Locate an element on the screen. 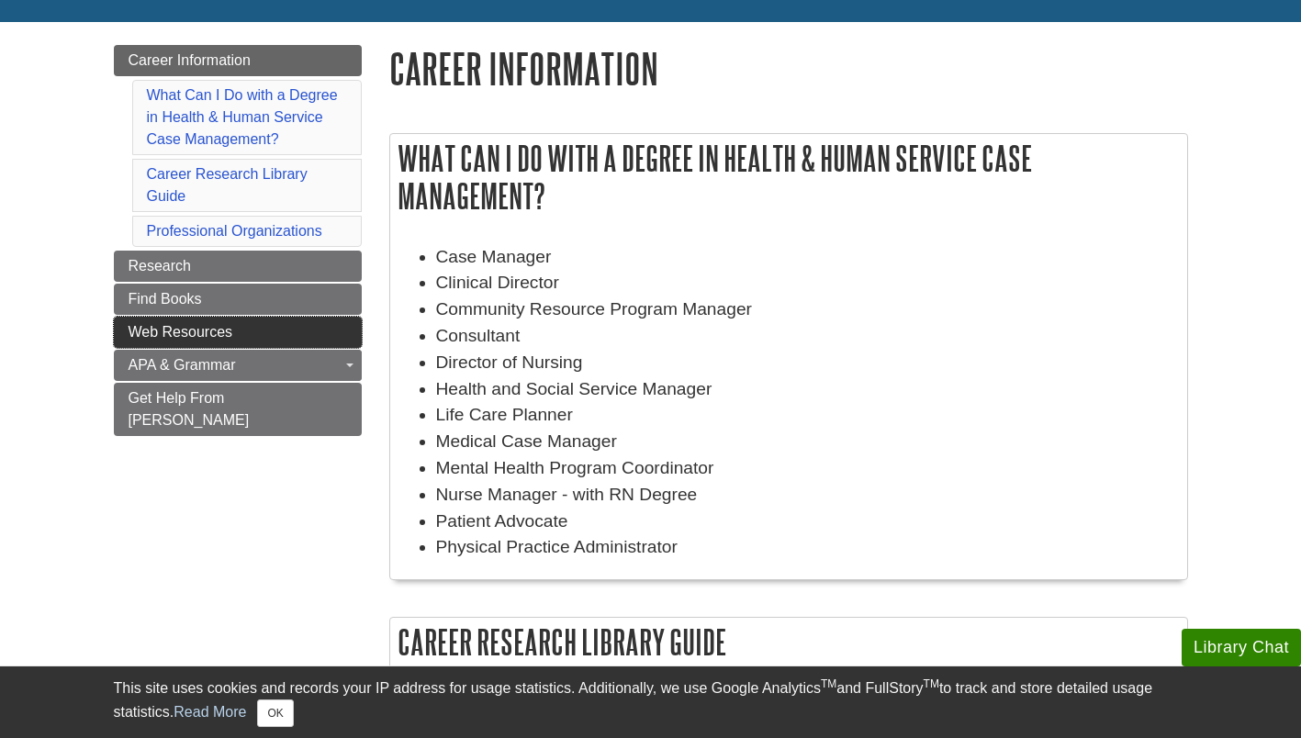  h2: Career Research Library Guide is located at coordinates (789, 642).